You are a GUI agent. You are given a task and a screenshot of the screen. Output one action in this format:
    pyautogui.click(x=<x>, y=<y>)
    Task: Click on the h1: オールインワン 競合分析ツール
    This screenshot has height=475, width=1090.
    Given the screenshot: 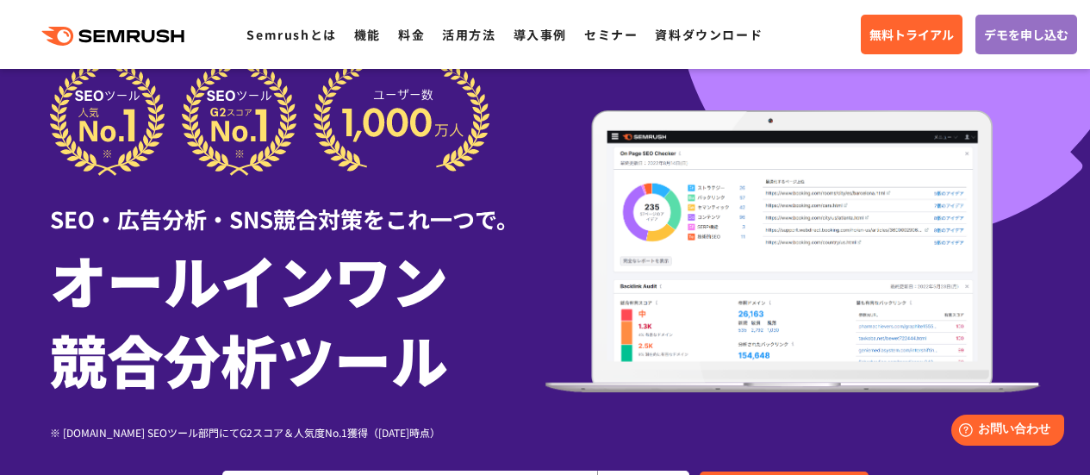 What is the action you would take?
    pyautogui.click(x=297, y=319)
    